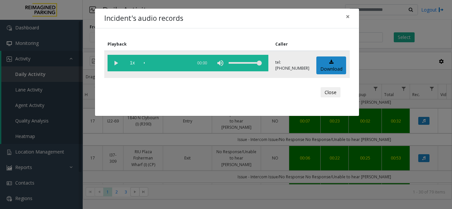 The image size is (452, 209). What do you see at coordinates (331, 65) in the screenshot?
I see `a: Download` at bounding box center [331, 65].